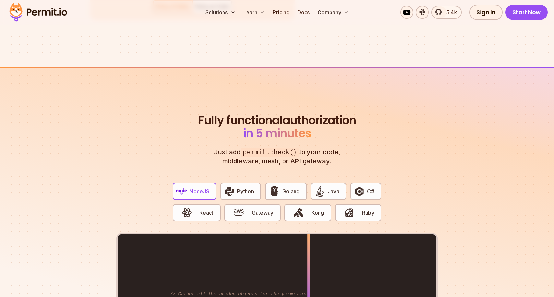  I want to click on span: Golang, so click(291, 191).